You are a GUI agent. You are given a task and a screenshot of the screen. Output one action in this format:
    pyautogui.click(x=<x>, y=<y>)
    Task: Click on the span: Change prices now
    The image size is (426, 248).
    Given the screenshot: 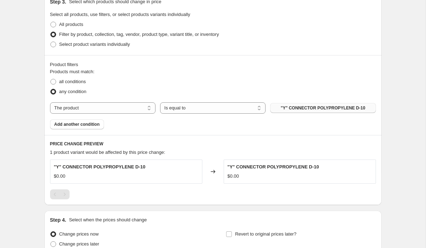 What is the action you would take?
    pyautogui.click(x=79, y=233)
    